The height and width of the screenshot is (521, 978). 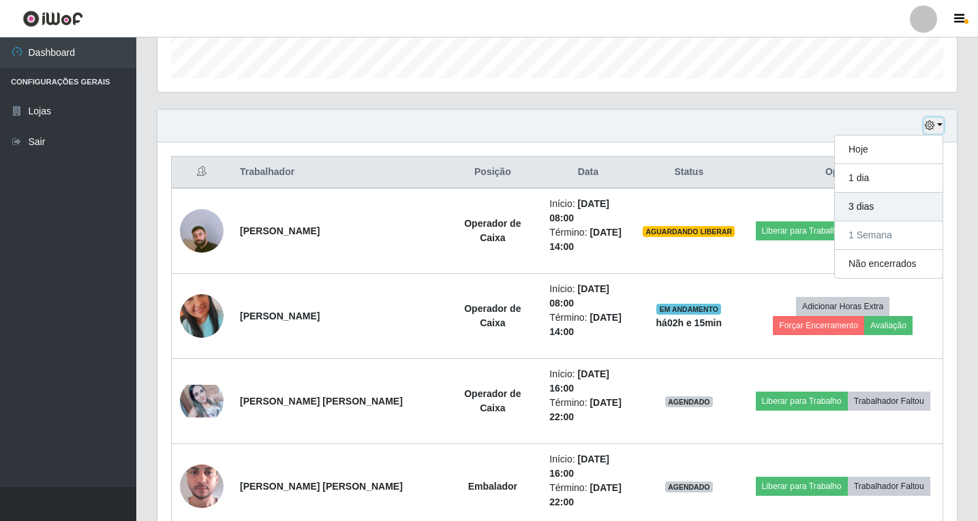 I want to click on th: Opções, so click(x=842, y=172).